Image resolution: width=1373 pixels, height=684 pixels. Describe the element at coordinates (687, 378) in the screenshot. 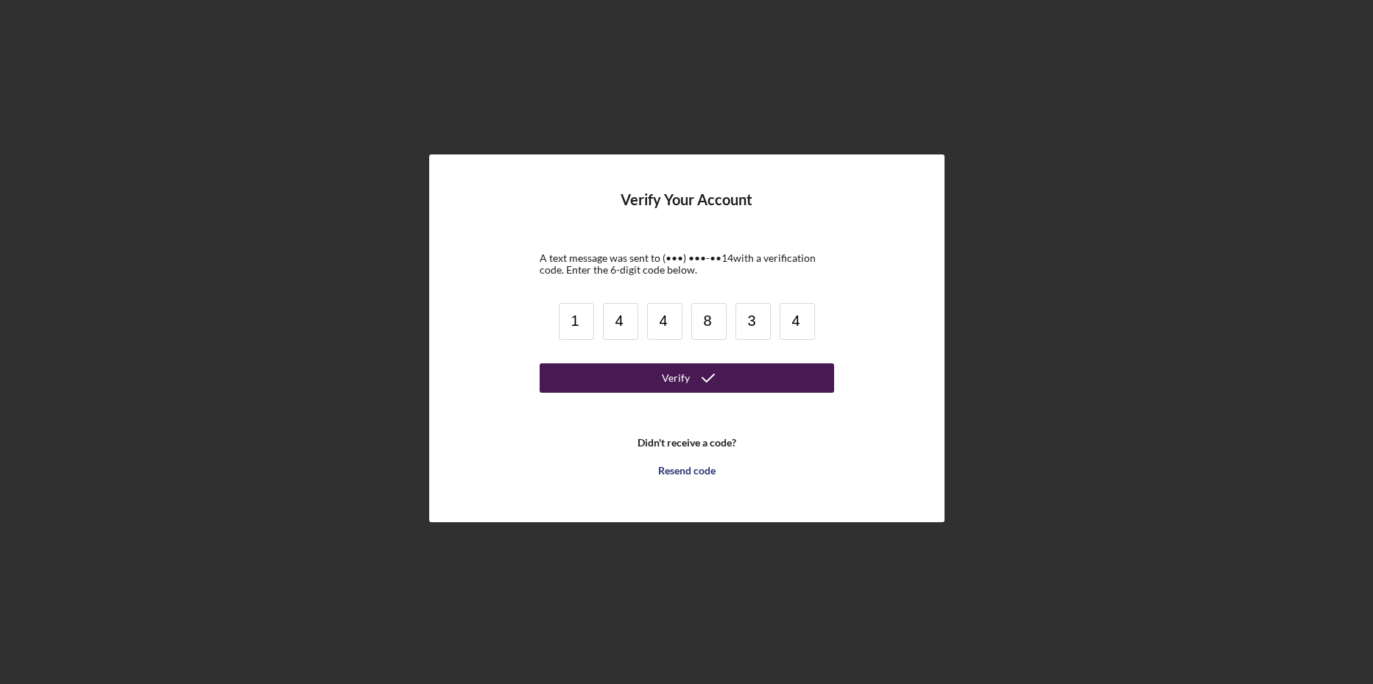

I see `button: Verify` at that location.